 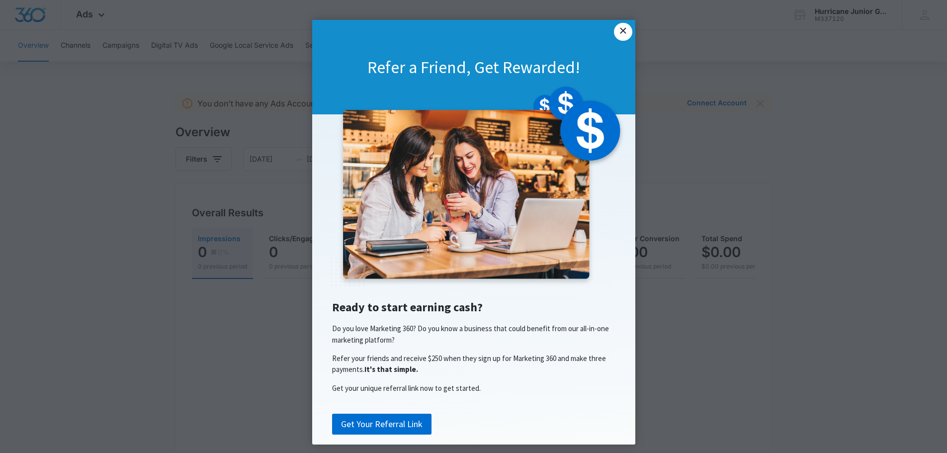 What do you see at coordinates (470, 334) in the screenshot?
I see `span: Do you love Marketing 360? Do you know a business that could benefit from our all-in-one marketin...` at bounding box center [470, 334].